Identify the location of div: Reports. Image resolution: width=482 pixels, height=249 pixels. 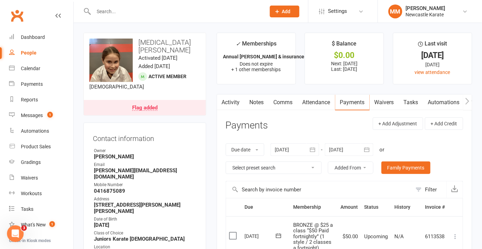
(29, 100).